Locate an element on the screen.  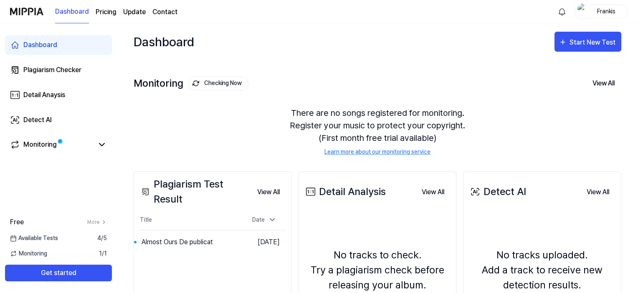
button: Get started is located at coordinates (58, 273).